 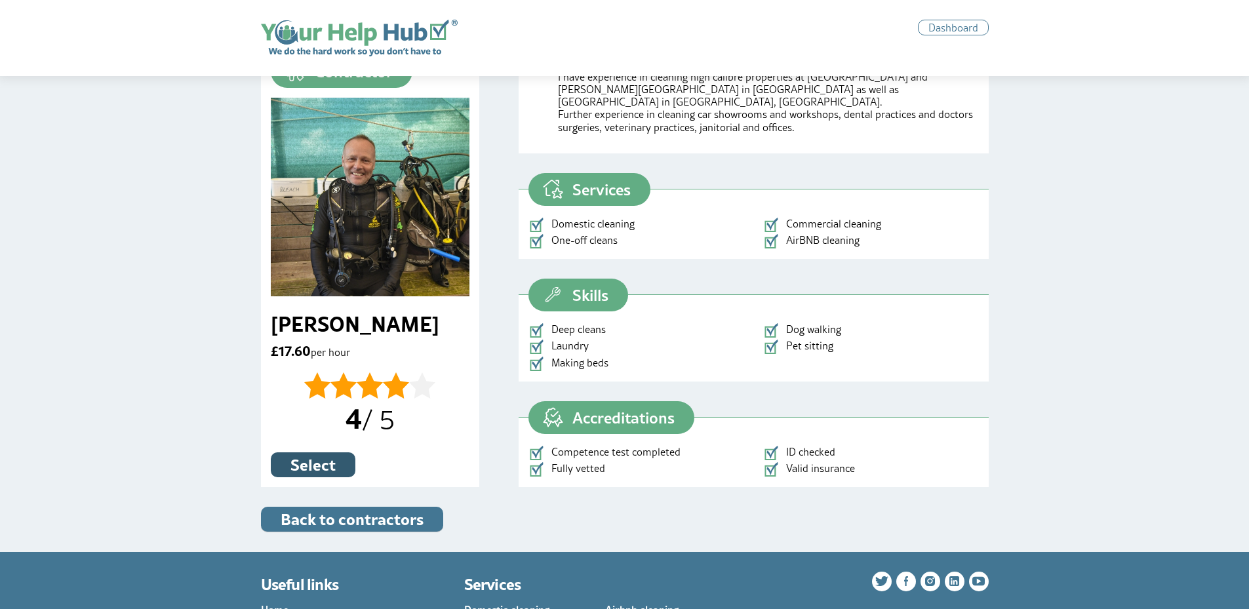 I want to click on li: Fully vetted, so click(x=636, y=469).